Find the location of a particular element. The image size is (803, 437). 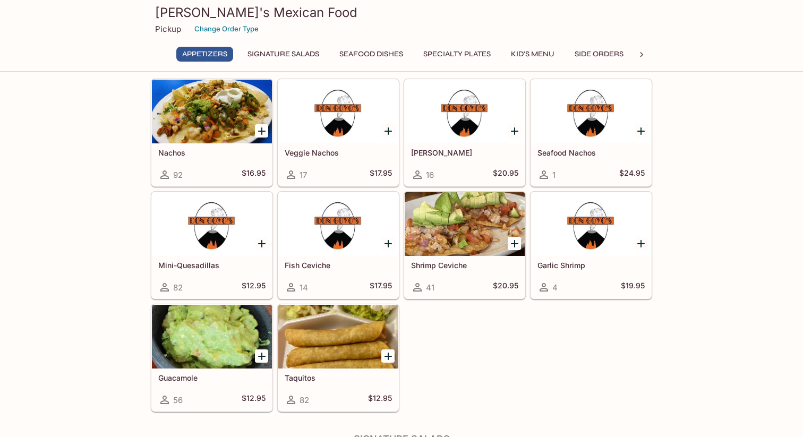

button: Appetizers is located at coordinates (204, 54).